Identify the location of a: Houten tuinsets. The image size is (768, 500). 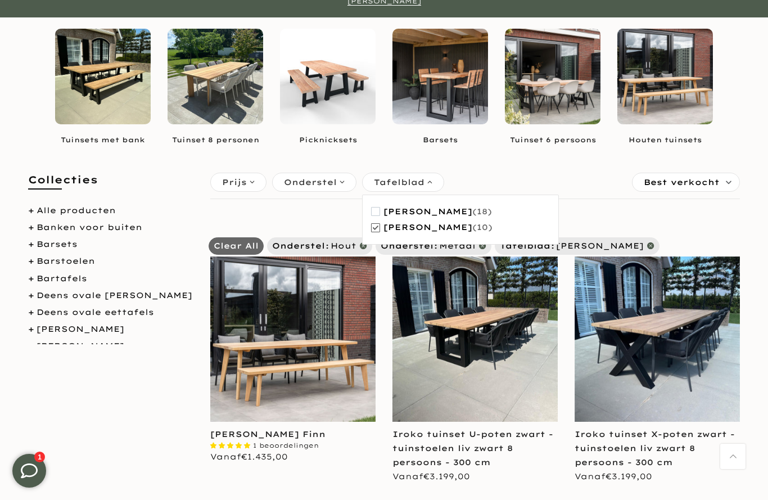
(665, 140).